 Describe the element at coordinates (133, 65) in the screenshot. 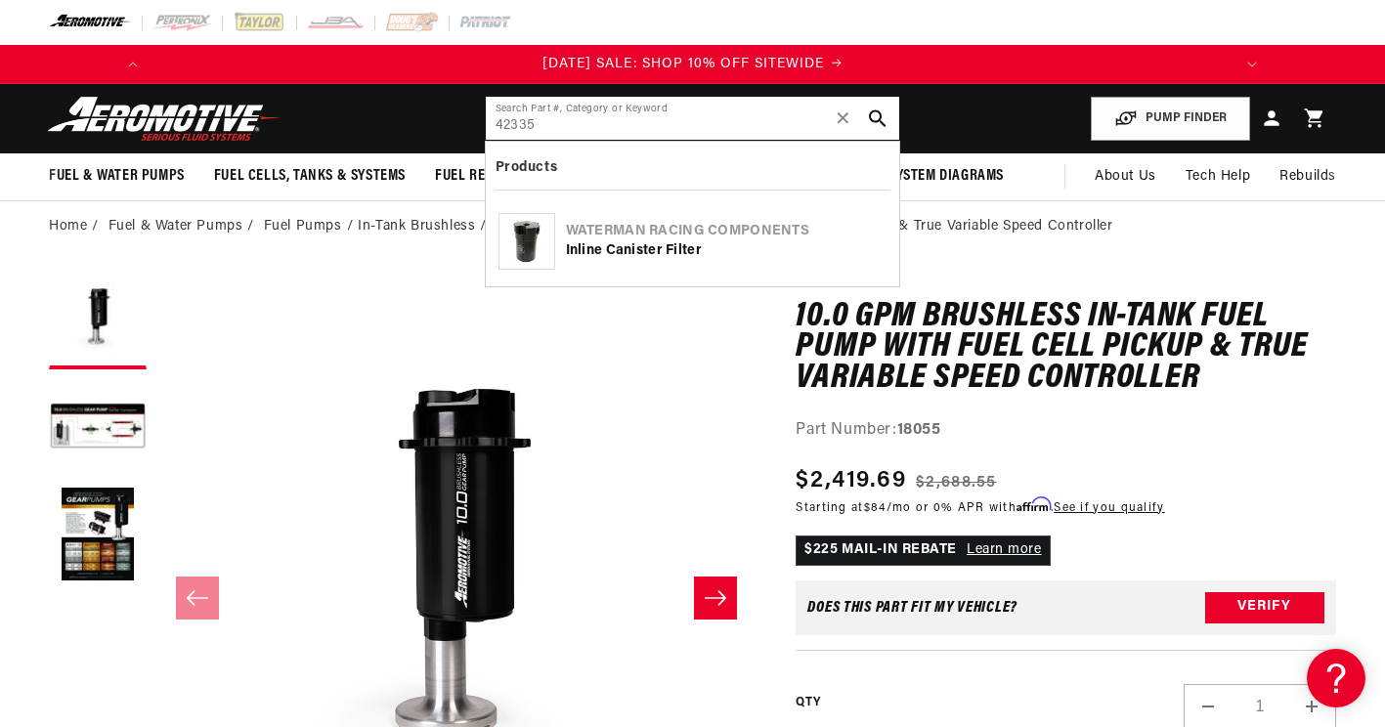

I see `button: Translation missing: en.sections.announcements.previous_announcement` at that location.